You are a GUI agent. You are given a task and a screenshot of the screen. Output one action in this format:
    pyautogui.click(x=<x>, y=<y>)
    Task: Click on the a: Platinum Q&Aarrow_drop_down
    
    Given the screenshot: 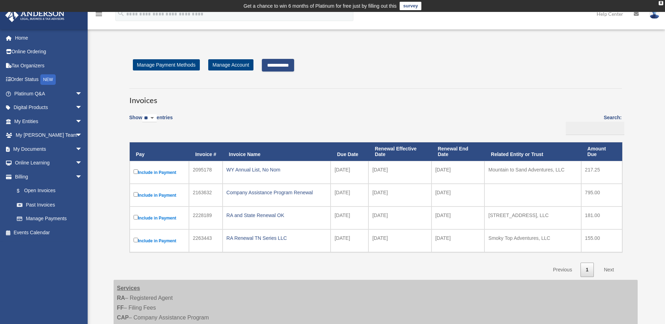 What is the action you would take?
    pyautogui.click(x=49, y=94)
    